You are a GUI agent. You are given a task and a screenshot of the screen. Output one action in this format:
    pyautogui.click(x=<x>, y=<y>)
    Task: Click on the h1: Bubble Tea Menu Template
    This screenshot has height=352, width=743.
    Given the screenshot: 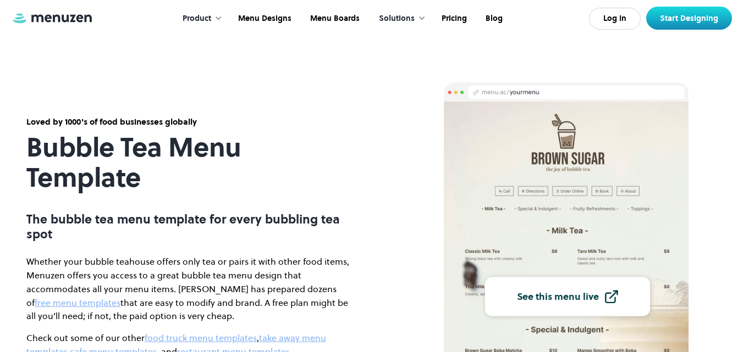 What is the action you would take?
    pyautogui.click(x=191, y=163)
    